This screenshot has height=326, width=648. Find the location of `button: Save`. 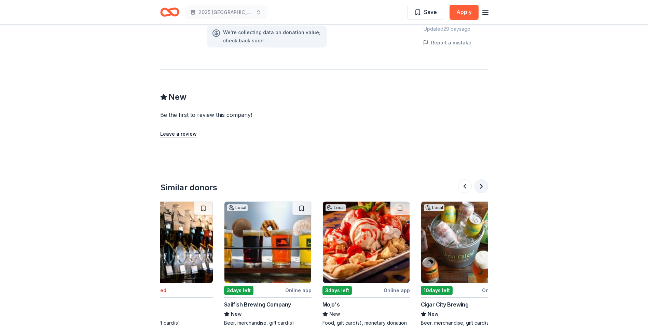

button: Save is located at coordinates (426, 12).